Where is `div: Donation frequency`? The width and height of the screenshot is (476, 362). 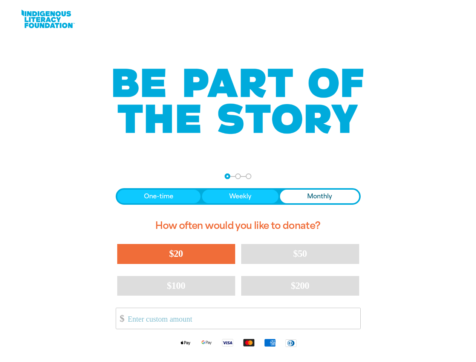
div: Donation frequency is located at coordinates (238, 196).